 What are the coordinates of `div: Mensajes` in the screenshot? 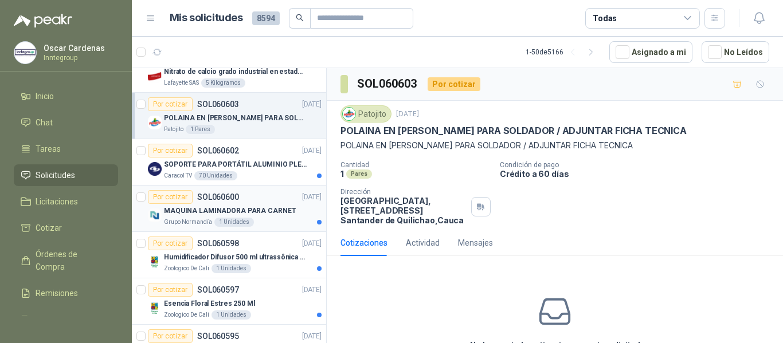 It's located at (475, 243).